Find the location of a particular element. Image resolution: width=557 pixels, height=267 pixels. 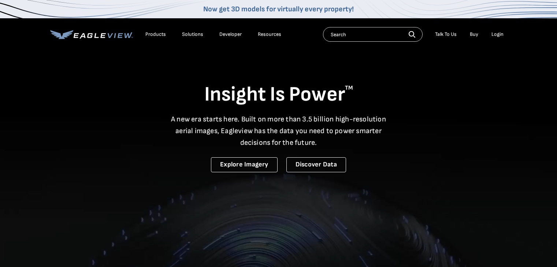

div: Talk To Us is located at coordinates (446, 34).